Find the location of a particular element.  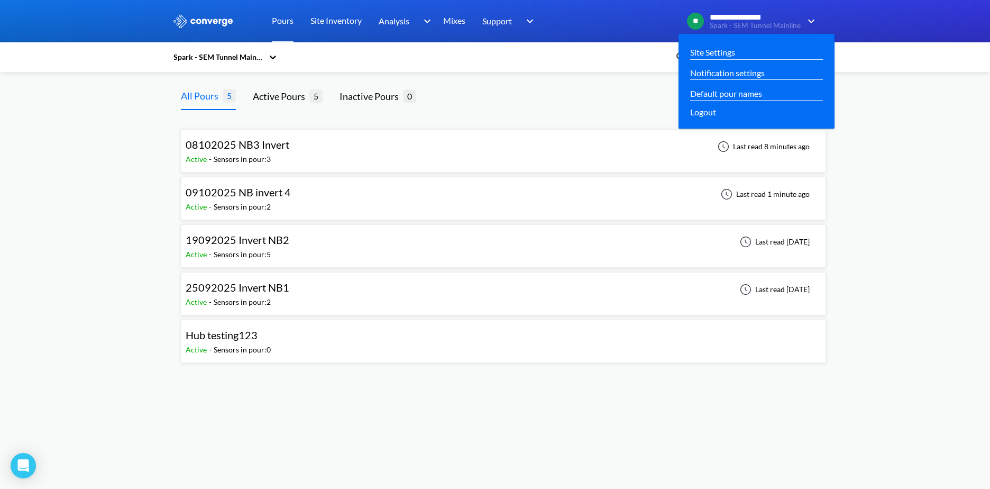

div: Spark - SEM Tunnel Mainline is located at coordinates (218, 57).